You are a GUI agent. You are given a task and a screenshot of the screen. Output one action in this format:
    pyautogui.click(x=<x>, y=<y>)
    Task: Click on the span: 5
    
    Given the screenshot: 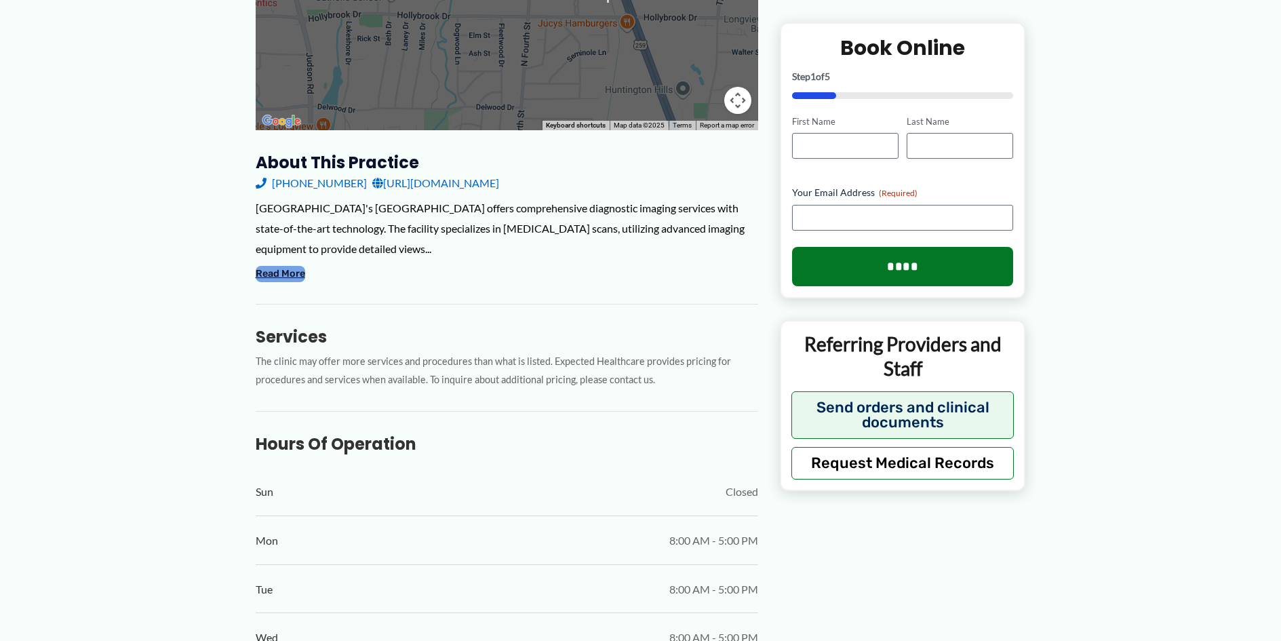 What is the action you would take?
    pyautogui.click(x=827, y=75)
    